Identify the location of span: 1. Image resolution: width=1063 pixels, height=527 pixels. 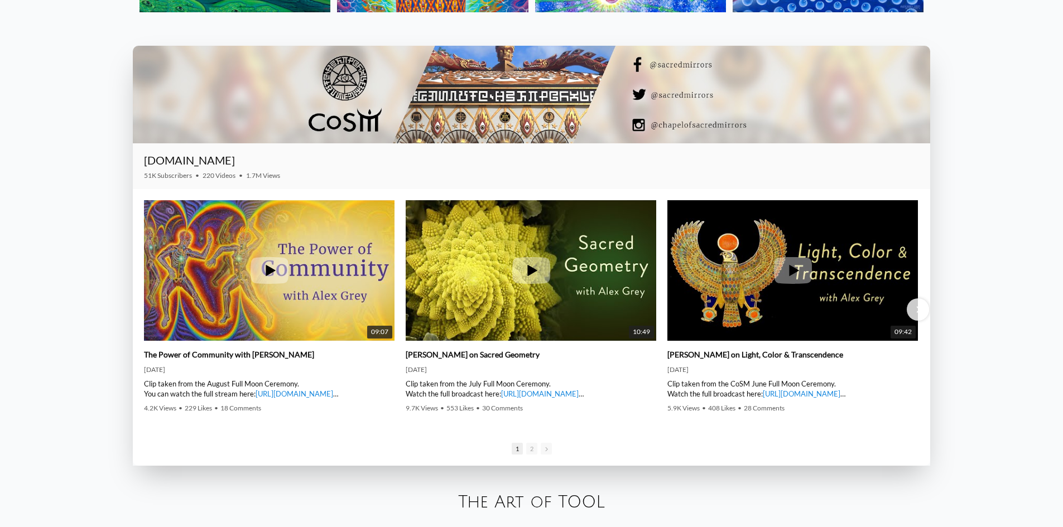
(517, 449).